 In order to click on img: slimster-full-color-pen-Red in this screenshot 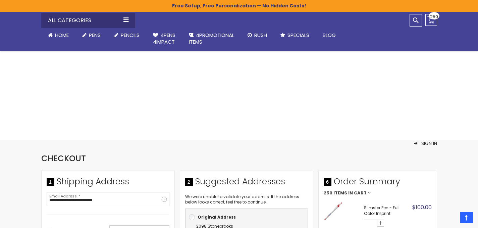, I will do `click(333, 211)`.